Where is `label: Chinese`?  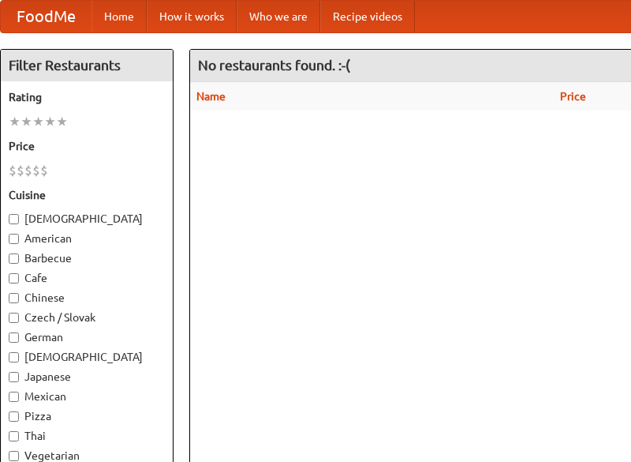
label: Chinese is located at coordinates (87, 297).